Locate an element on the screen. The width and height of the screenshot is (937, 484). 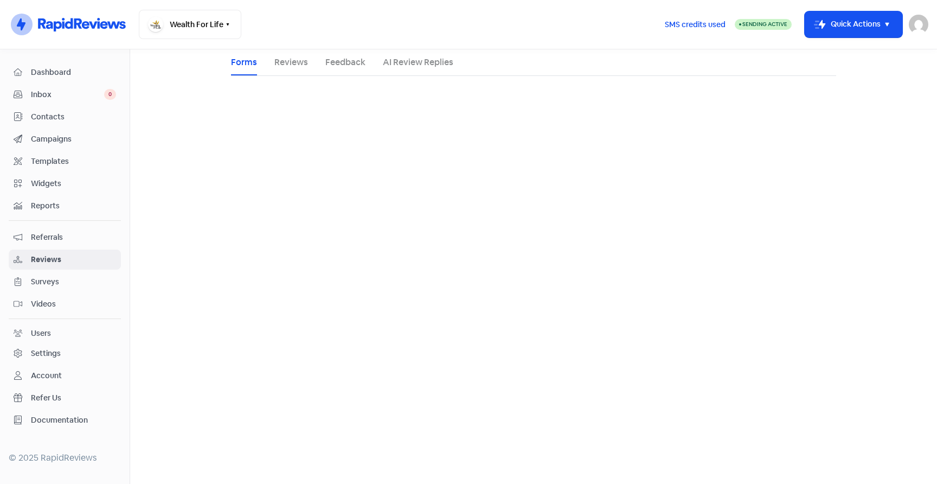
a: Reports is located at coordinates (65, 206).